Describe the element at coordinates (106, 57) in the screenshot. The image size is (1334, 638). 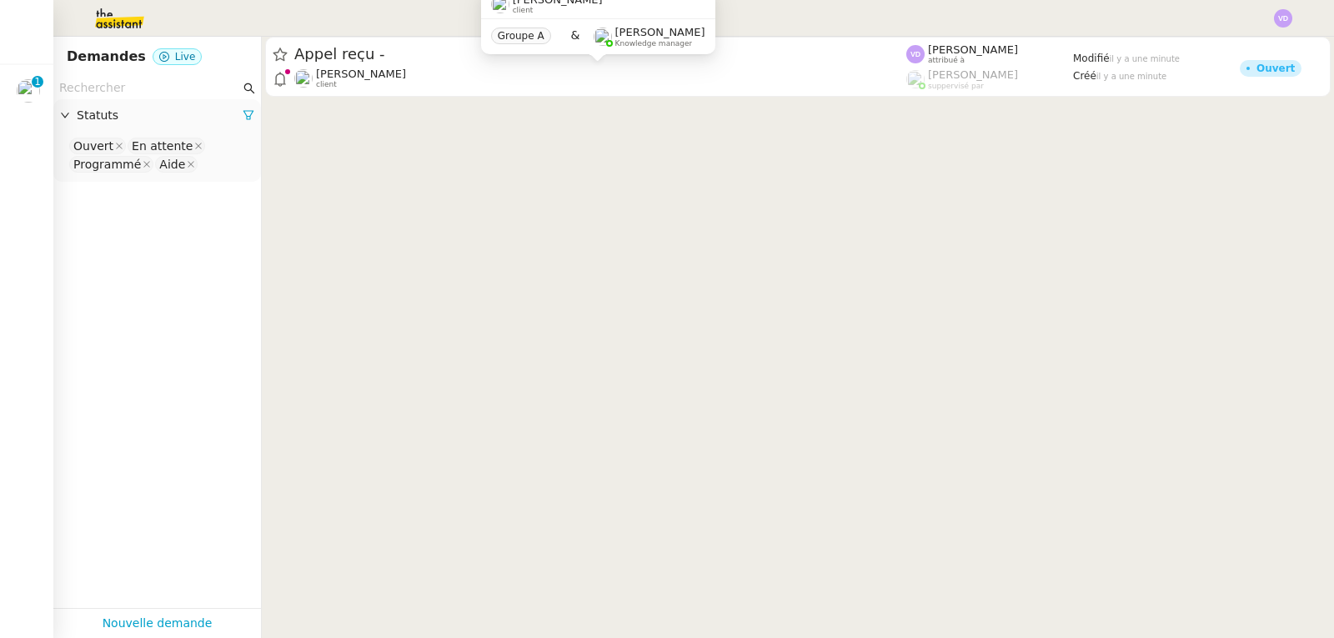
I see `nz-page-header-title: Demandes` at that location.